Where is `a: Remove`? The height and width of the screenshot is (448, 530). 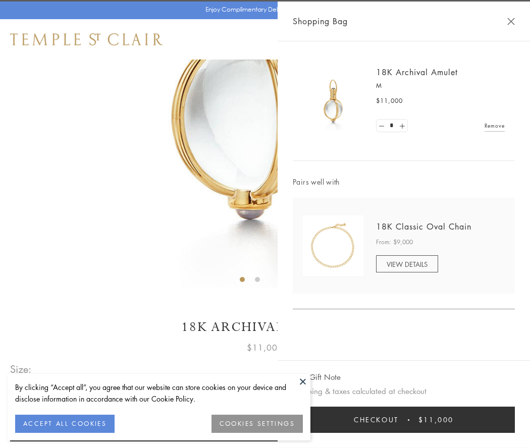
a: Remove is located at coordinates (494, 126).